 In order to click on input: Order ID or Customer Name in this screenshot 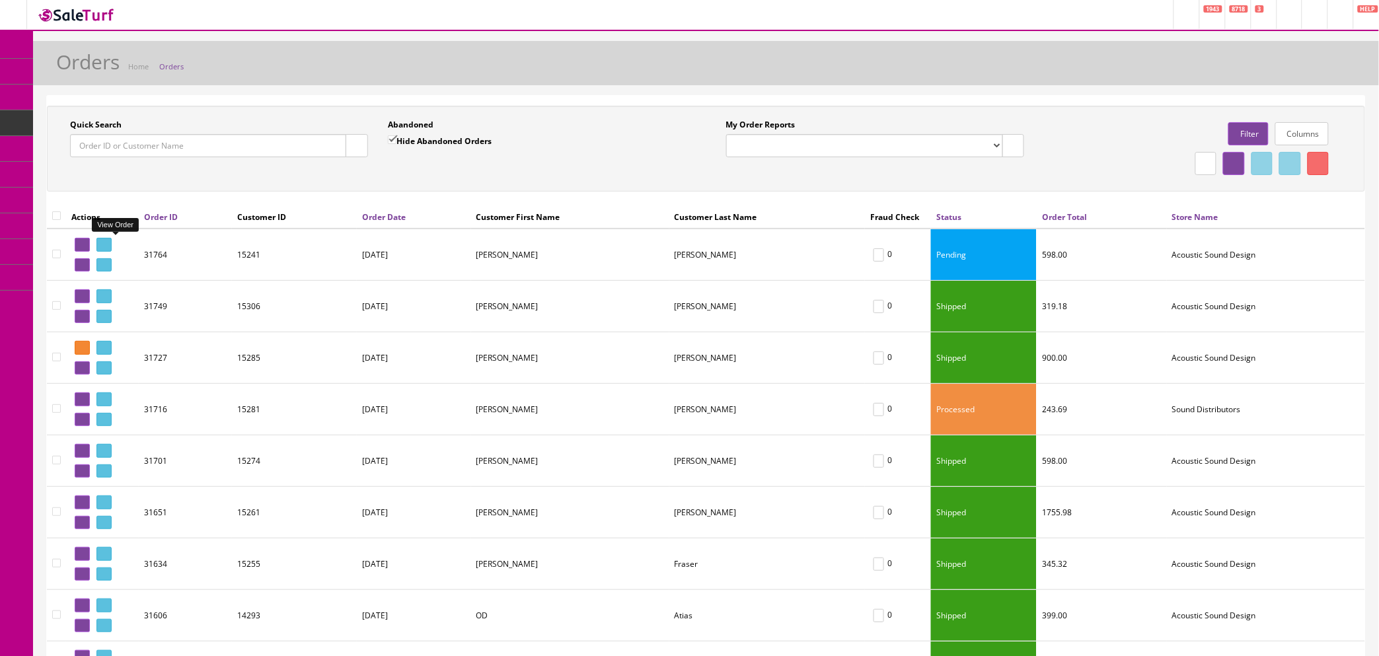, I will do `click(208, 145)`.